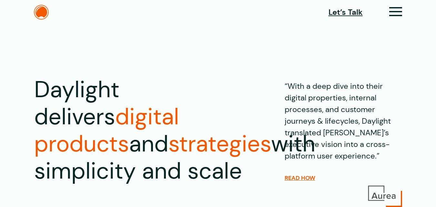 The width and height of the screenshot is (436, 207). What do you see at coordinates (343, 119) in the screenshot?
I see `p: “With a deep dive into their digital properties, internal processes, and customer journeys & life...` at bounding box center [343, 119].